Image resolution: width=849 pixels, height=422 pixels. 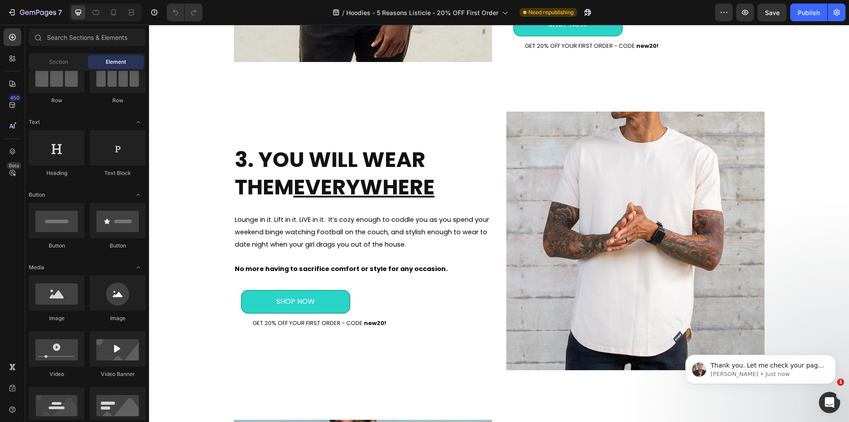 What do you see at coordinates (88, 33) in the screenshot?
I see `div: message notification from Ken, Just now. Thank you. Let me check your page first.` at bounding box center [88, 33].